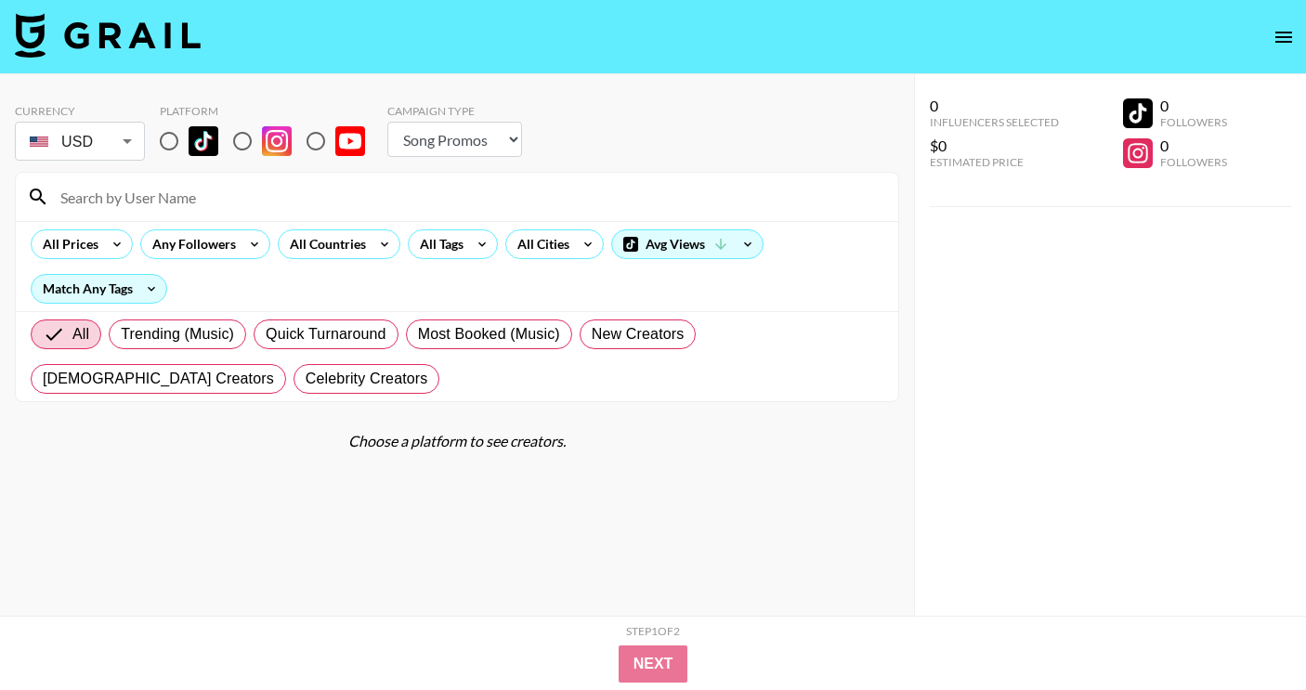 The height and width of the screenshot is (690, 1306). I want to click on div: Influencers Selected, so click(994, 122).